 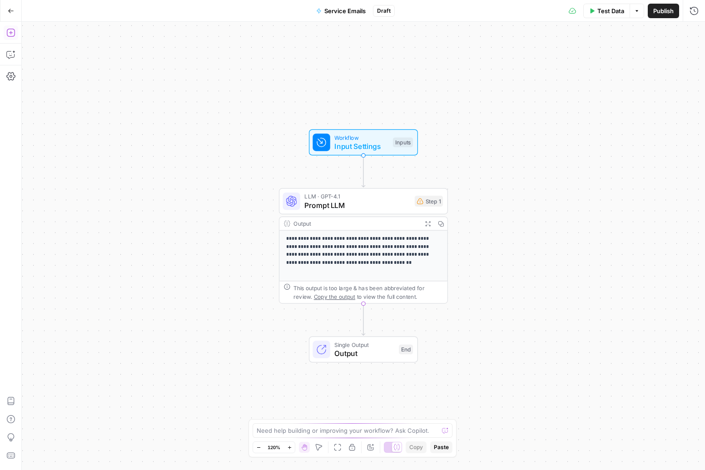 I want to click on span: Prompt LLM, so click(x=357, y=205).